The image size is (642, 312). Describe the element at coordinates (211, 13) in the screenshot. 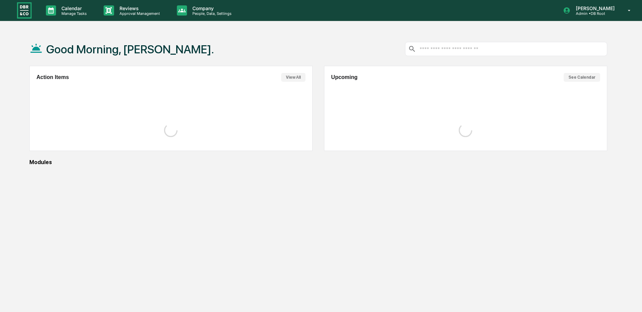

I see `p: People, Data, Settings` at that location.